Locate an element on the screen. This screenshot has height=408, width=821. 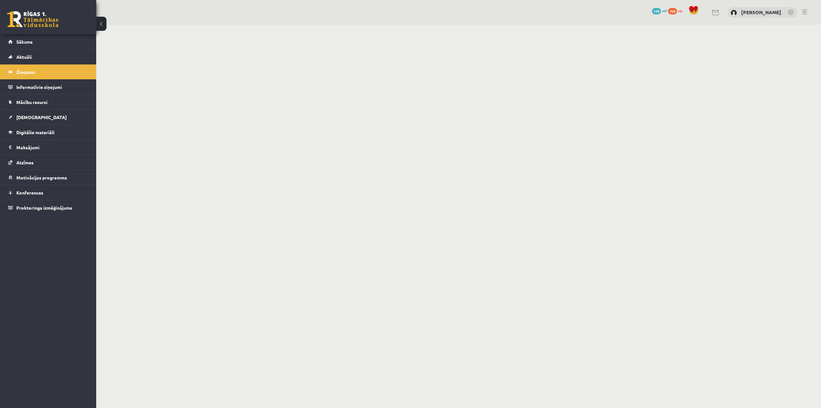
legend: Maksājumi is located at coordinates (52, 147).